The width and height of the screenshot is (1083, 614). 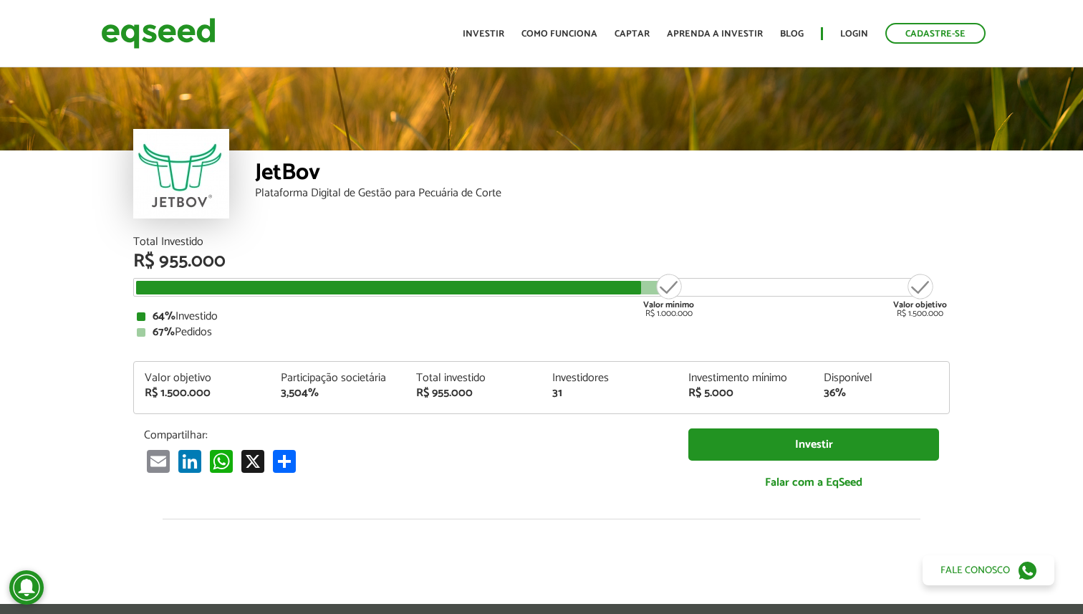 What do you see at coordinates (541, 332) in the screenshot?
I see `div: Pedidos` at bounding box center [541, 332].